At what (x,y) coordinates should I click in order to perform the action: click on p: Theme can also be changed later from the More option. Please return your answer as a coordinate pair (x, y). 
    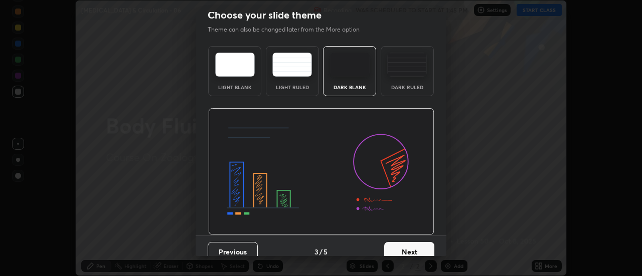
    Looking at the image, I should click on (289, 30).